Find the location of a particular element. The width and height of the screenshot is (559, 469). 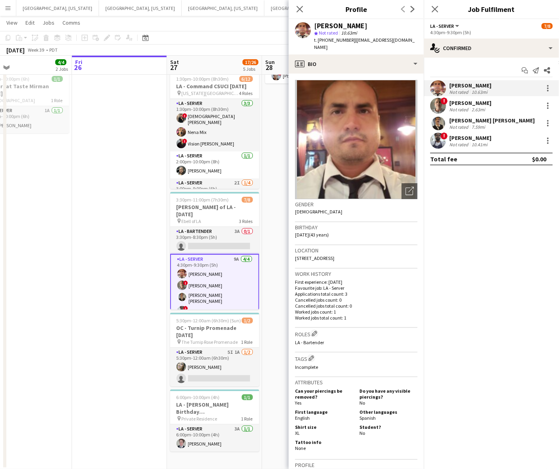

h3: Attributes is located at coordinates (356, 382).